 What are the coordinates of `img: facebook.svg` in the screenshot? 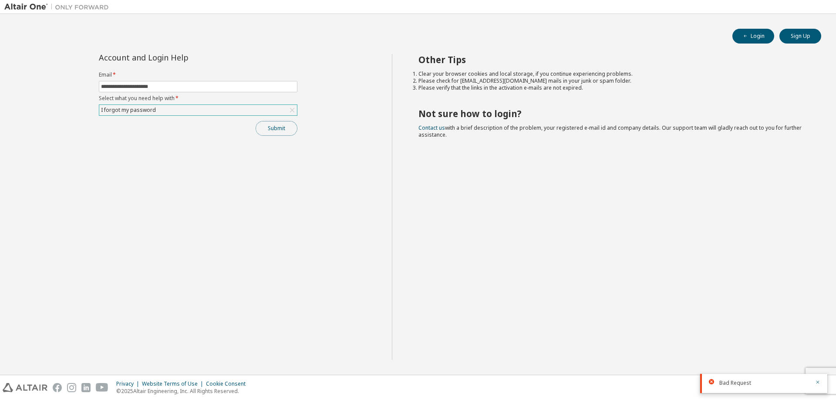 It's located at (57, 388).